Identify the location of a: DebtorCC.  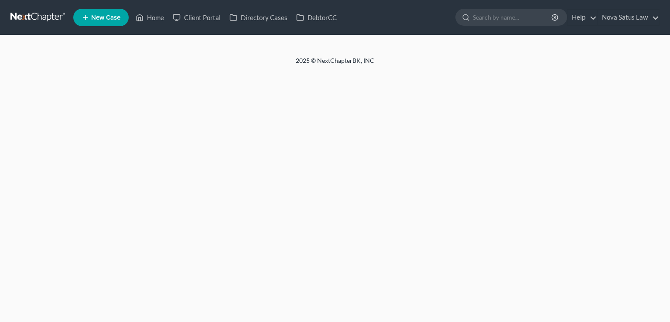
(316, 17).